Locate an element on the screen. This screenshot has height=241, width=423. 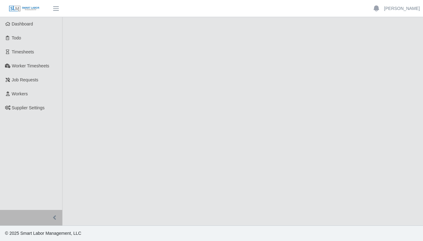
span: Dashboard is located at coordinates (22, 24).